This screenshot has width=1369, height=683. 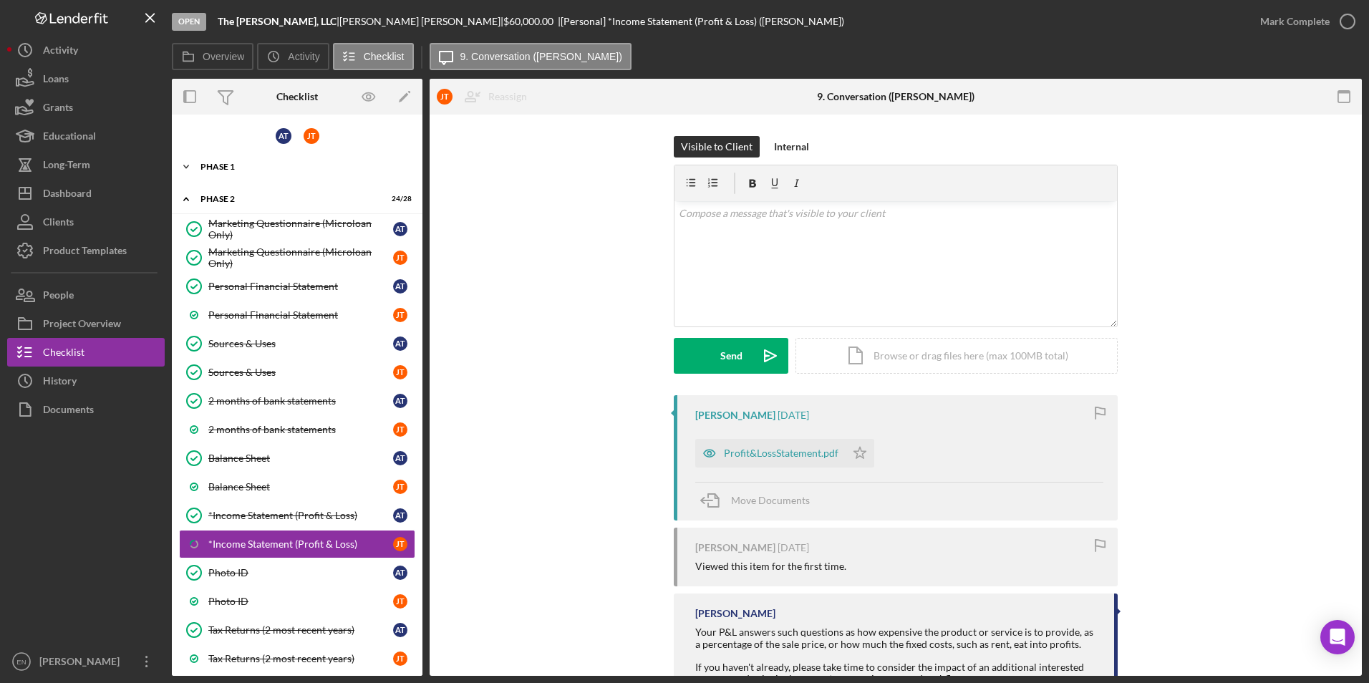 What do you see at coordinates (1338, 637) in the screenshot?
I see `div: Open Intercom Messenger` at bounding box center [1338, 637].